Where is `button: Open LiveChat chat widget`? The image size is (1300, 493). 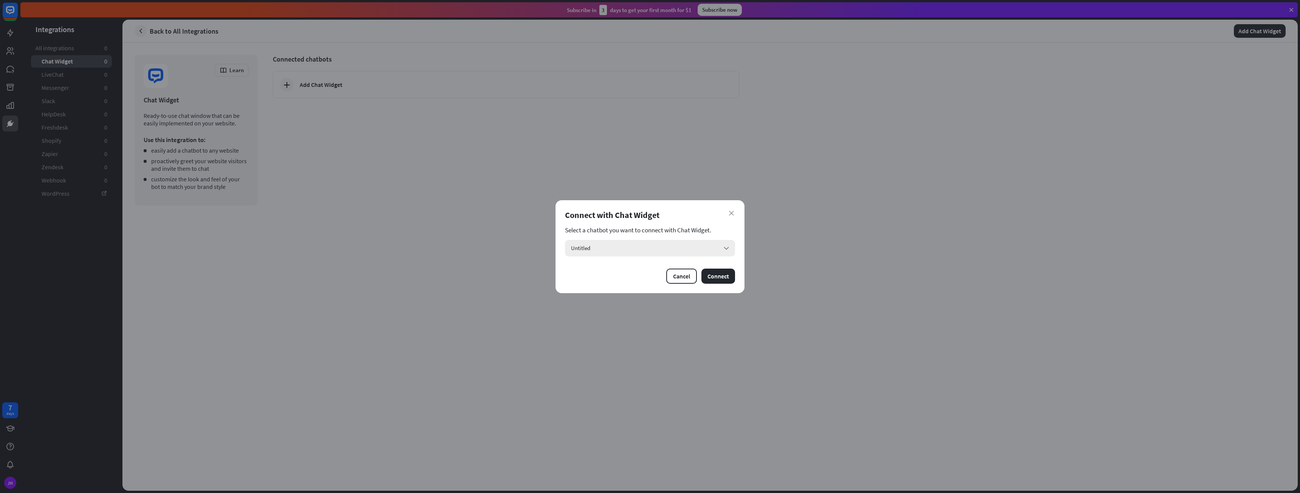
button: Open LiveChat chat widget is located at coordinates (17, 14).